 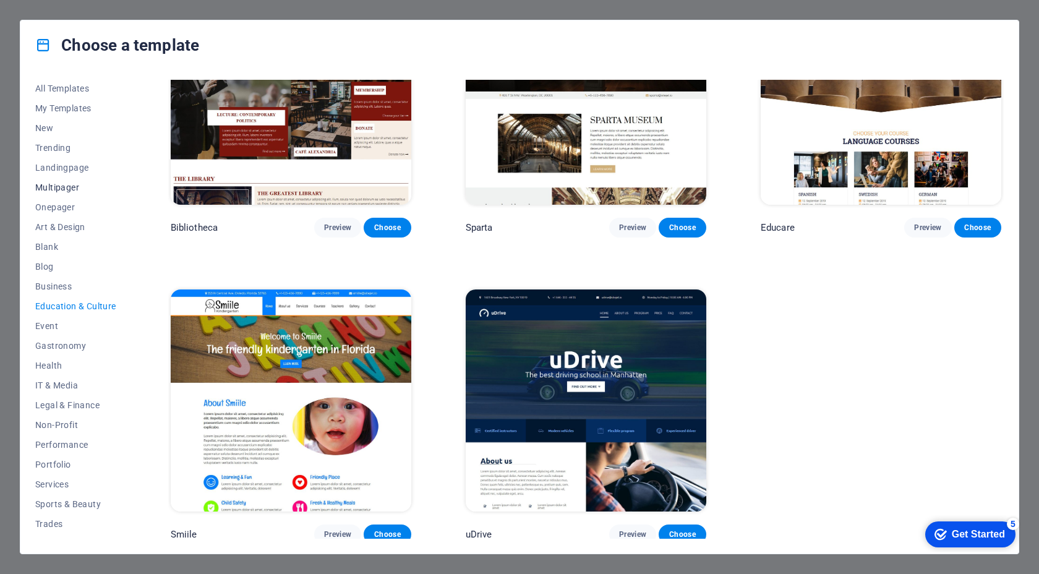 I want to click on span: Multipager, so click(x=75, y=187).